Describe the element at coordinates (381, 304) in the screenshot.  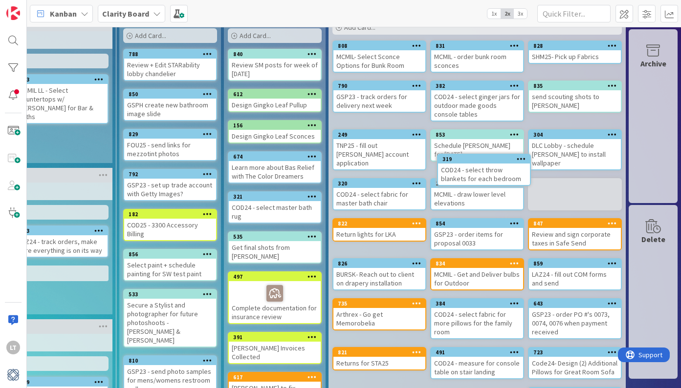
I see `div: 735` at that location.